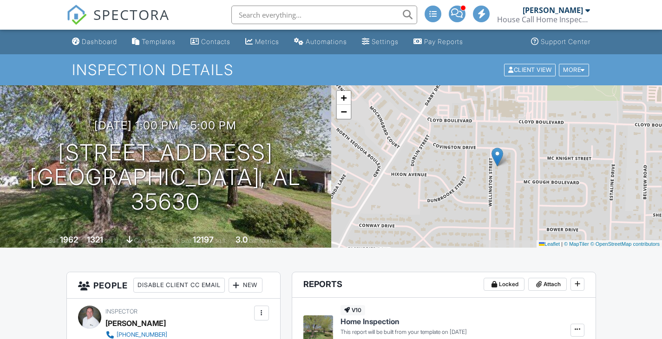 The height and width of the screenshot is (339, 662). I want to click on div: Metrics, so click(267, 41).